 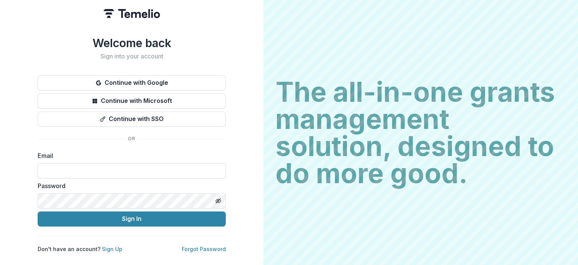 What do you see at coordinates (132, 119) in the screenshot?
I see `button: Continue with SSO` at bounding box center [132, 119].